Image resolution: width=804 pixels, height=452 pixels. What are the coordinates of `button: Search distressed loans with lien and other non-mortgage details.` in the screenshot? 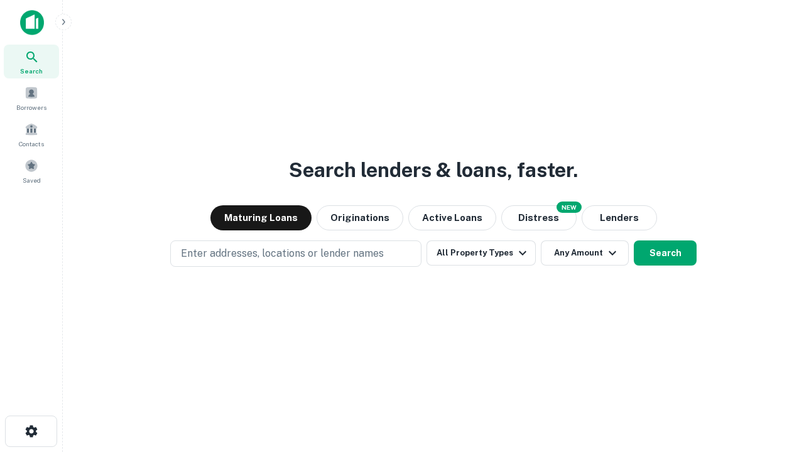 It's located at (539, 218).